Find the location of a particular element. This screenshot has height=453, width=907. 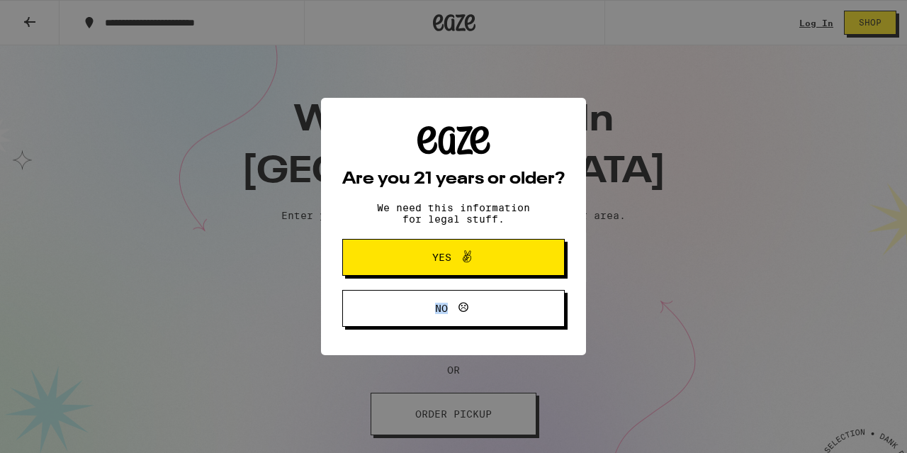

p: We need this information for legal stuff. is located at coordinates (454, 213).